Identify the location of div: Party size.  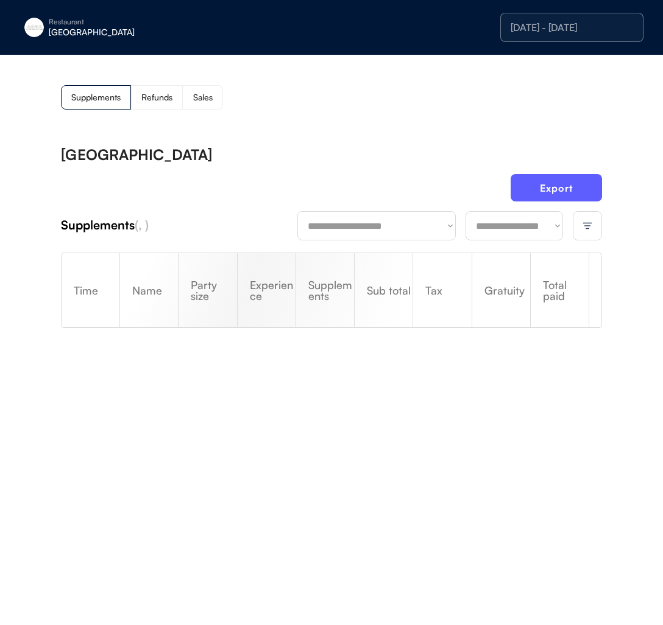
(207, 290).